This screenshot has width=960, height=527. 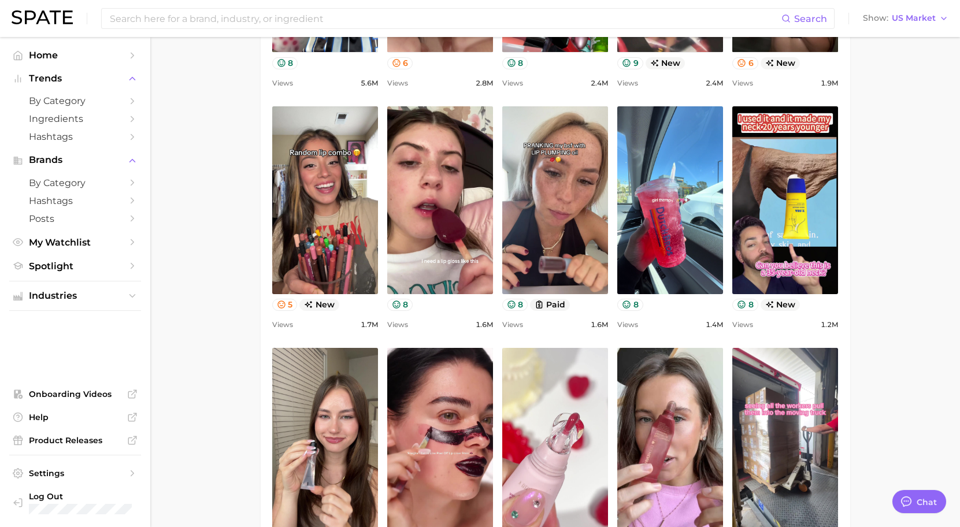 What do you see at coordinates (75, 119) in the screenshot?
I see `a: Ingredients` at bounding box center [75, 119].